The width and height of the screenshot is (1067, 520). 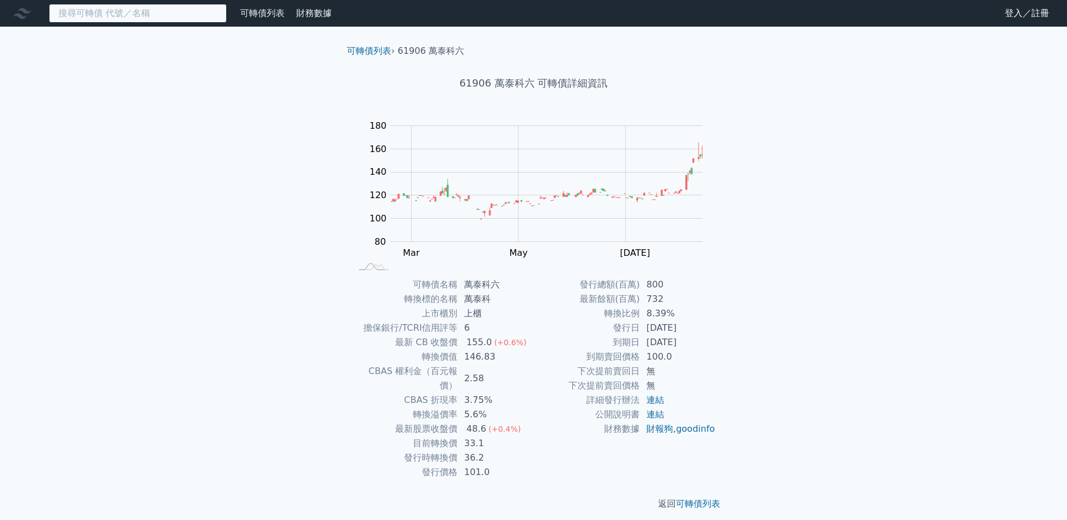 I want to click on td: 36.2, so click(x=495, y=458).